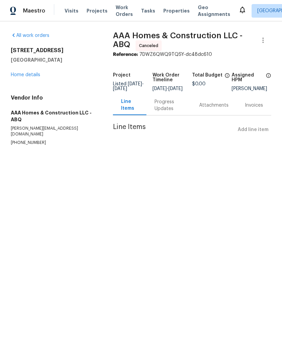  I want to click on span: Maestro, so click(34, 11).